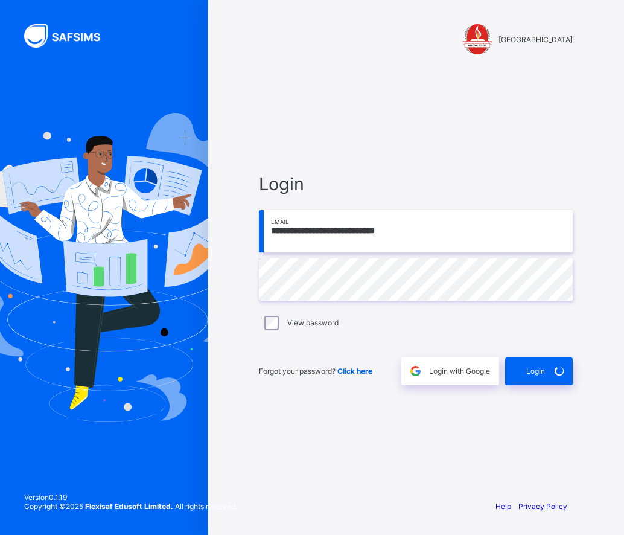  I want to click on span: Click here, so click(355, 371).